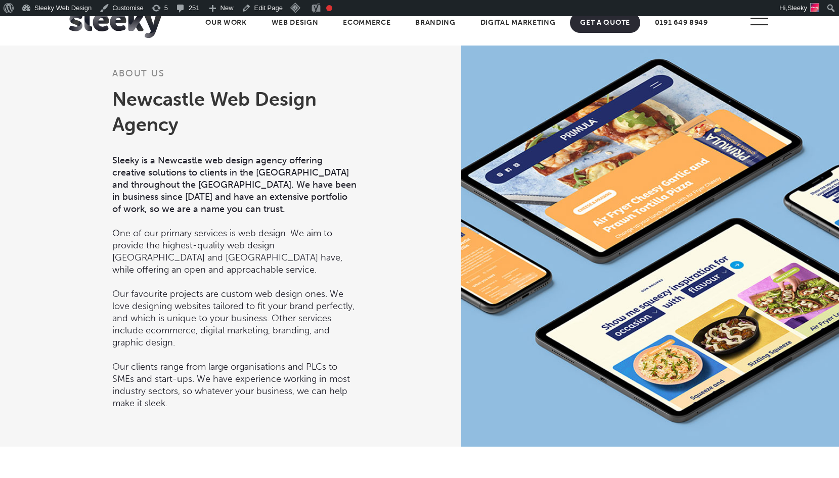 Image resolution: width=839 pixels, height=478 pixels. Describe the element at coordinates (234, 112) in the screenshot. I see `h1: Newcastle Web Design Agency` at that location.